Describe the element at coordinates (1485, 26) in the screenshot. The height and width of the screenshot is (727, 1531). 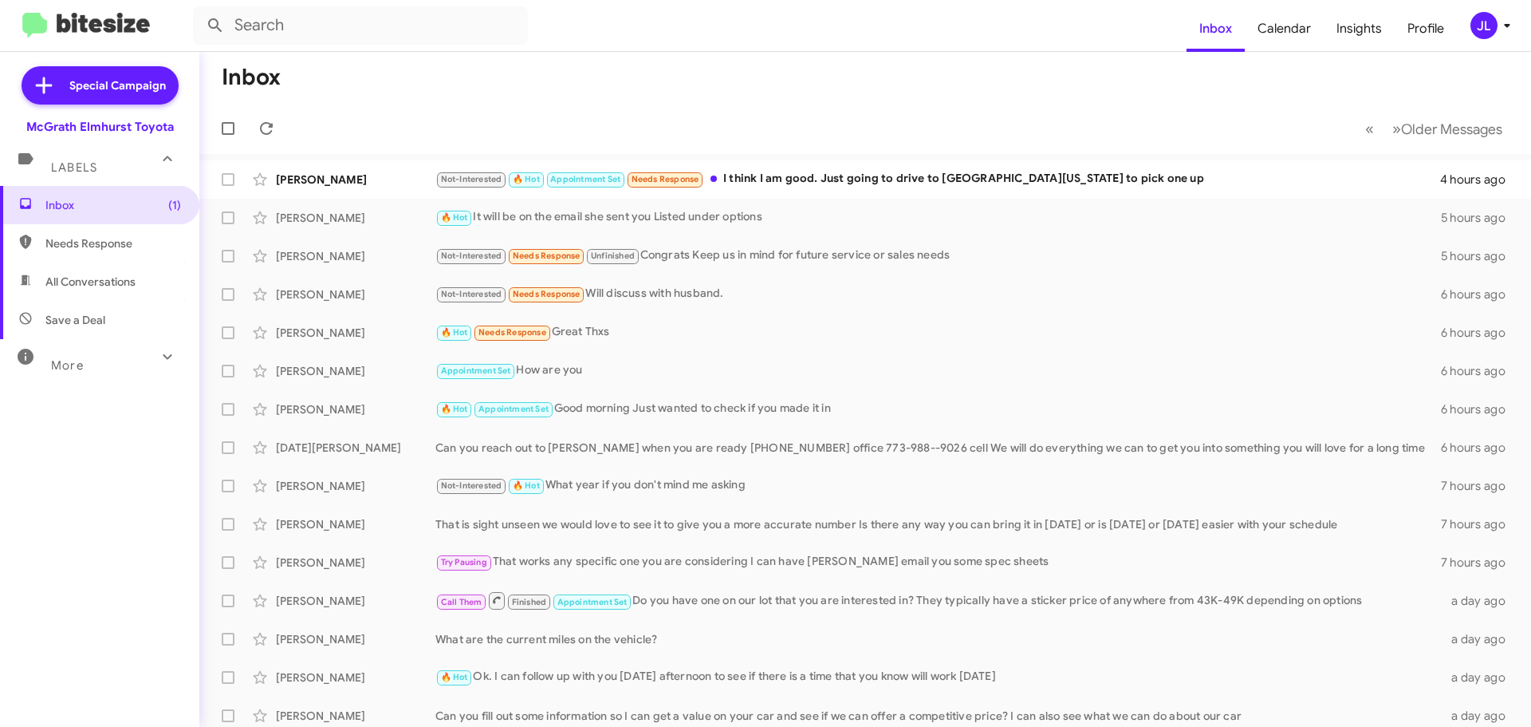
I see `button: JL` at that location.